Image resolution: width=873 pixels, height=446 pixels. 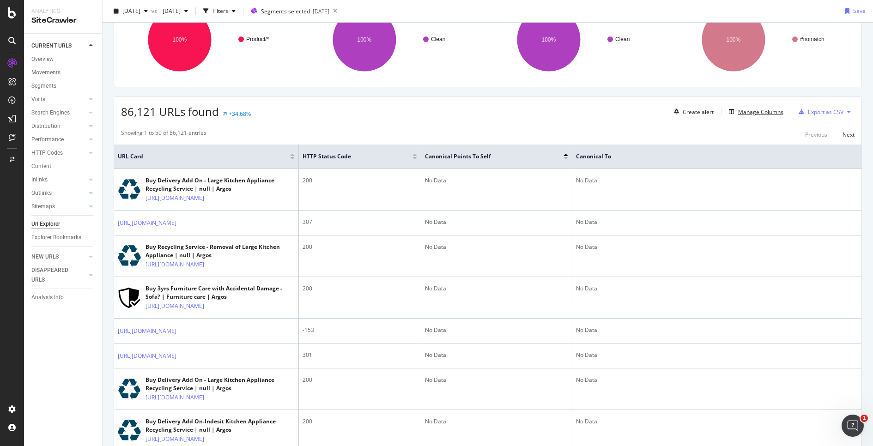 I want to click on div: Analysis Info, so click(x=48, y=298).